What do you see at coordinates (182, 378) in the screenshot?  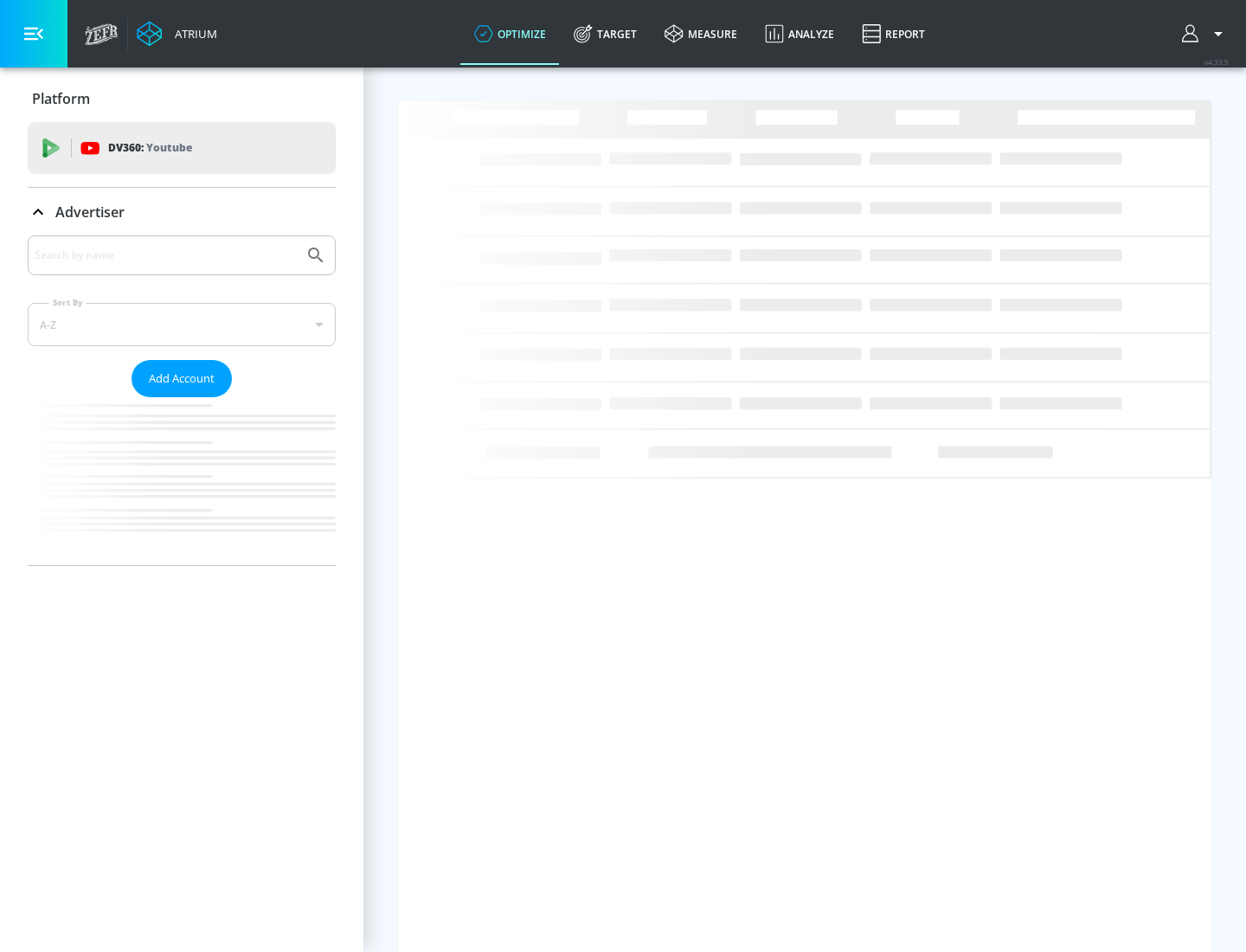 I see `span: Add Account` at bounding box center [182, 378].